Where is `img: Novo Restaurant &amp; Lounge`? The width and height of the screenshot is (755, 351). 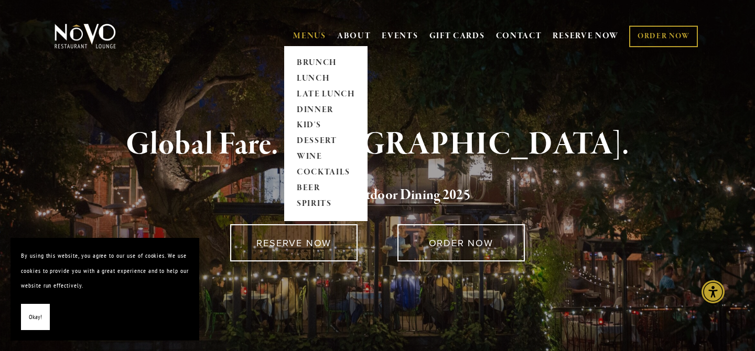
img: Novo Restaurant &amp; Lounge is located at coordinates (85, 36).